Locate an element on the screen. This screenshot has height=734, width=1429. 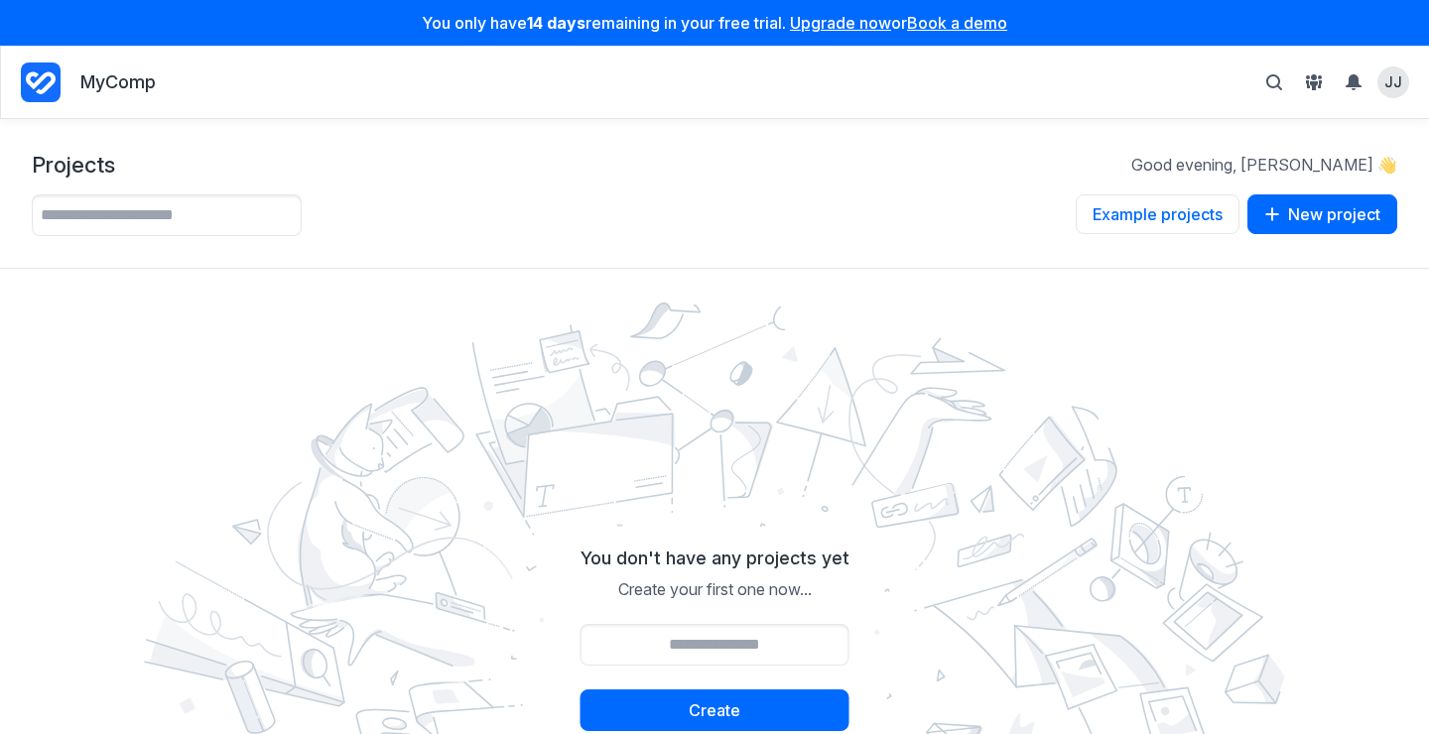
button: New project is located at coordinates (1322, 214).